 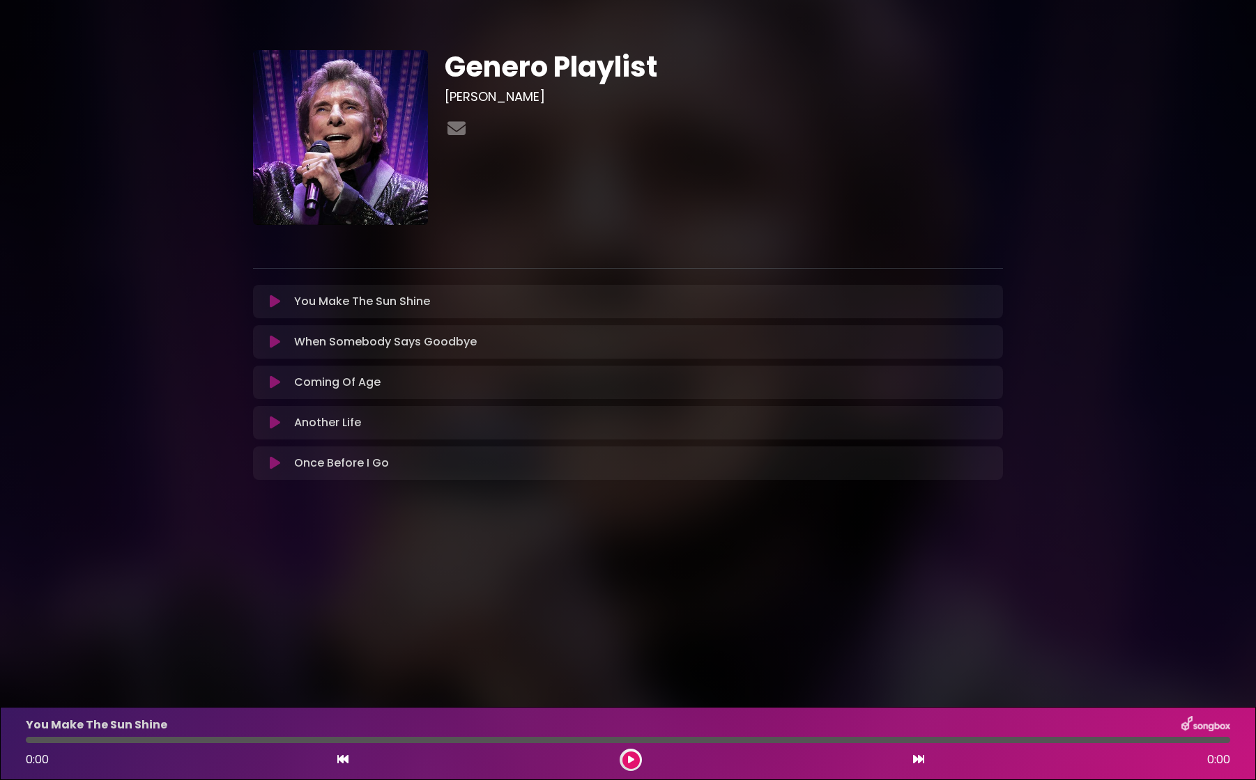 I want to click on p: You Make The Sun Shine, so click(x=362, y=302).